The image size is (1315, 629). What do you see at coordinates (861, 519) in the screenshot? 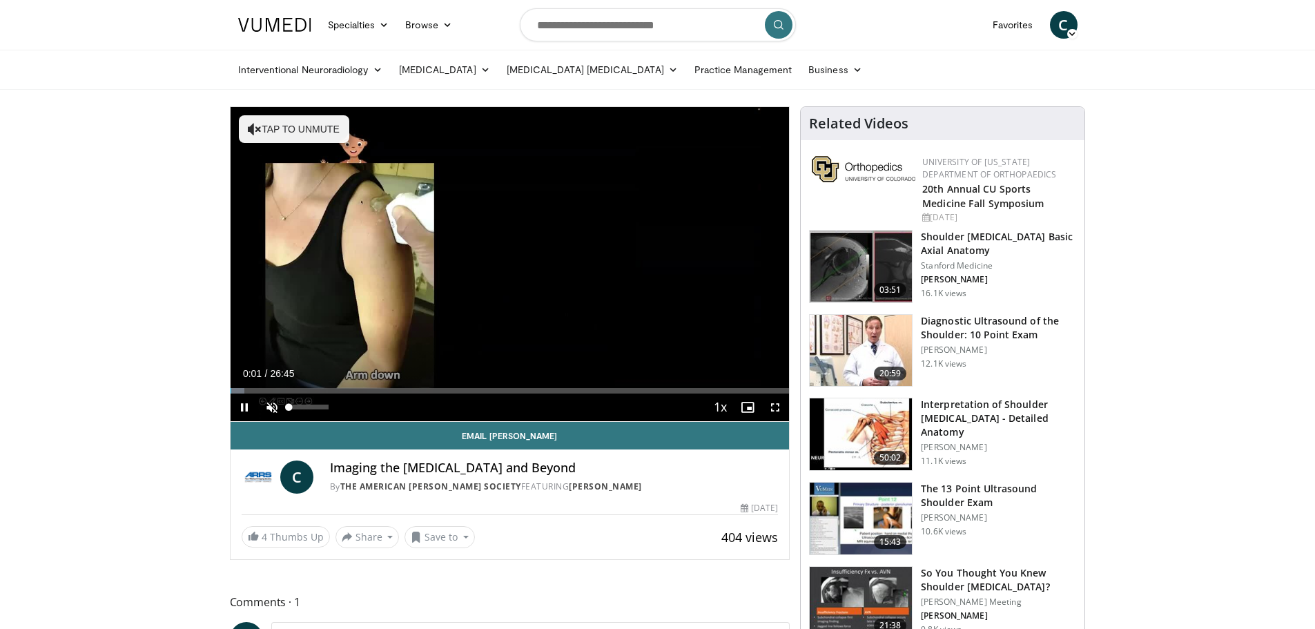
I see `img: 7b323ec8-d3a2-4ab0-9251-f78bf6f4eb32.150x105_q85_crop-smart_upscale.jpg` at bounding box center [861, 519].